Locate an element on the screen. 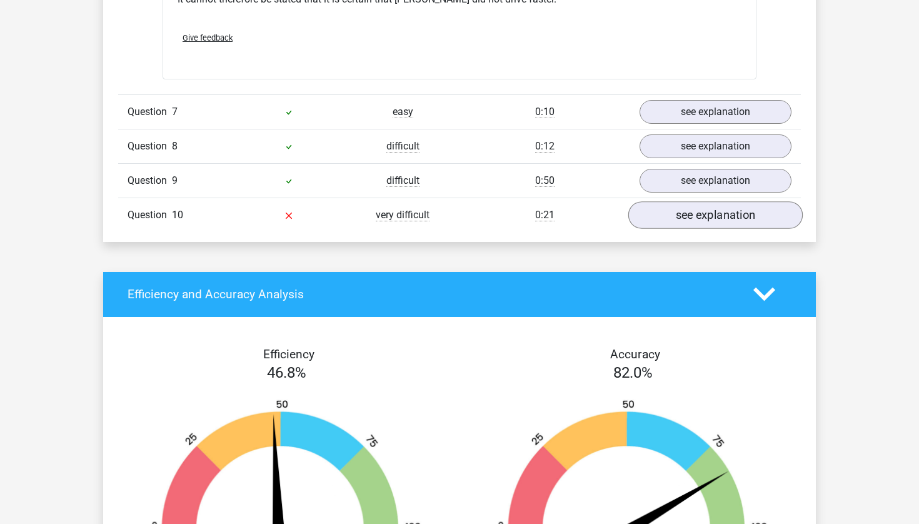 The width and height of the screenshot is (919, 524). span: 10 is located at coordinates (177, 214).